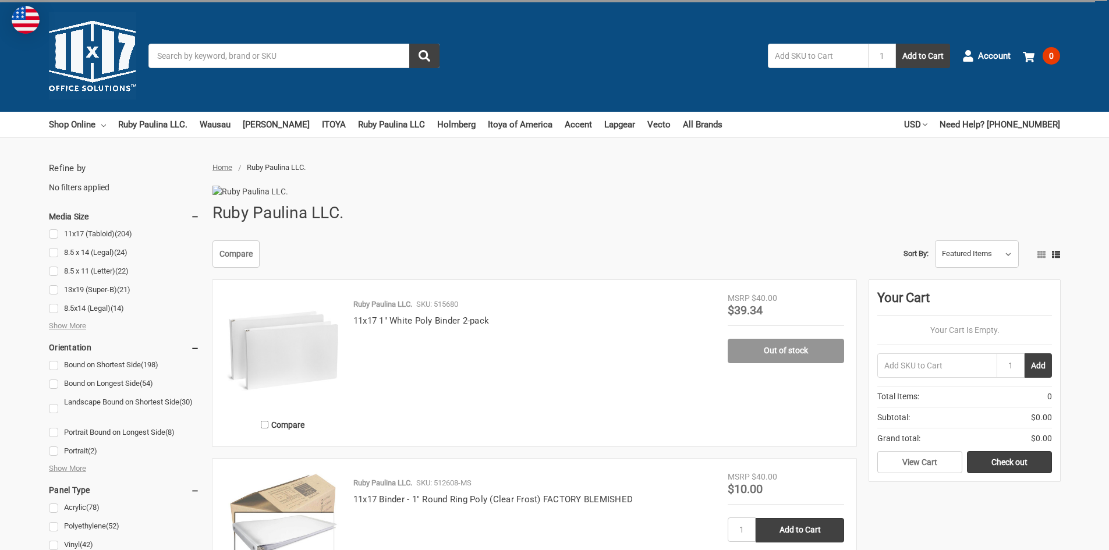  What do you see at coordinates (745, 310) in the screenshot?
I see `span: $39.34` at bounding box center [745, 310].